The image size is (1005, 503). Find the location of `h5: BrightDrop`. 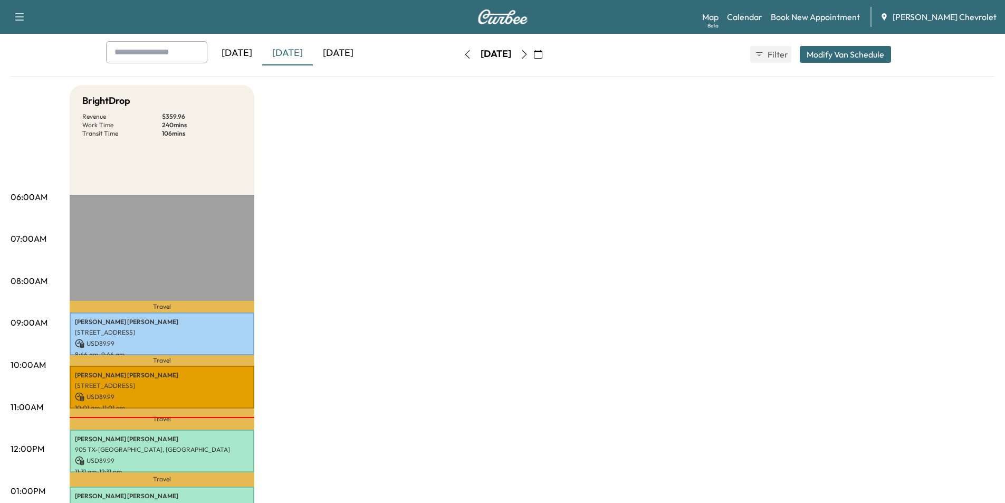

h5: BrightDrop is located at coordinates (106, 101).